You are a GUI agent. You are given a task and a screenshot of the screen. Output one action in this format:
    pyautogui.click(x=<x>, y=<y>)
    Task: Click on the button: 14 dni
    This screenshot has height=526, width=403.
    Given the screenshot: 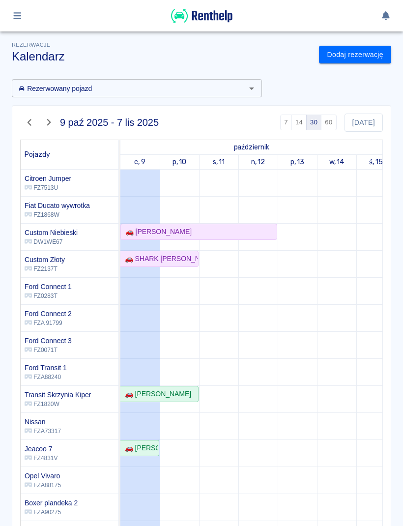 What is the action you would take?
    pyautogui.click(x=299, y=122)
    